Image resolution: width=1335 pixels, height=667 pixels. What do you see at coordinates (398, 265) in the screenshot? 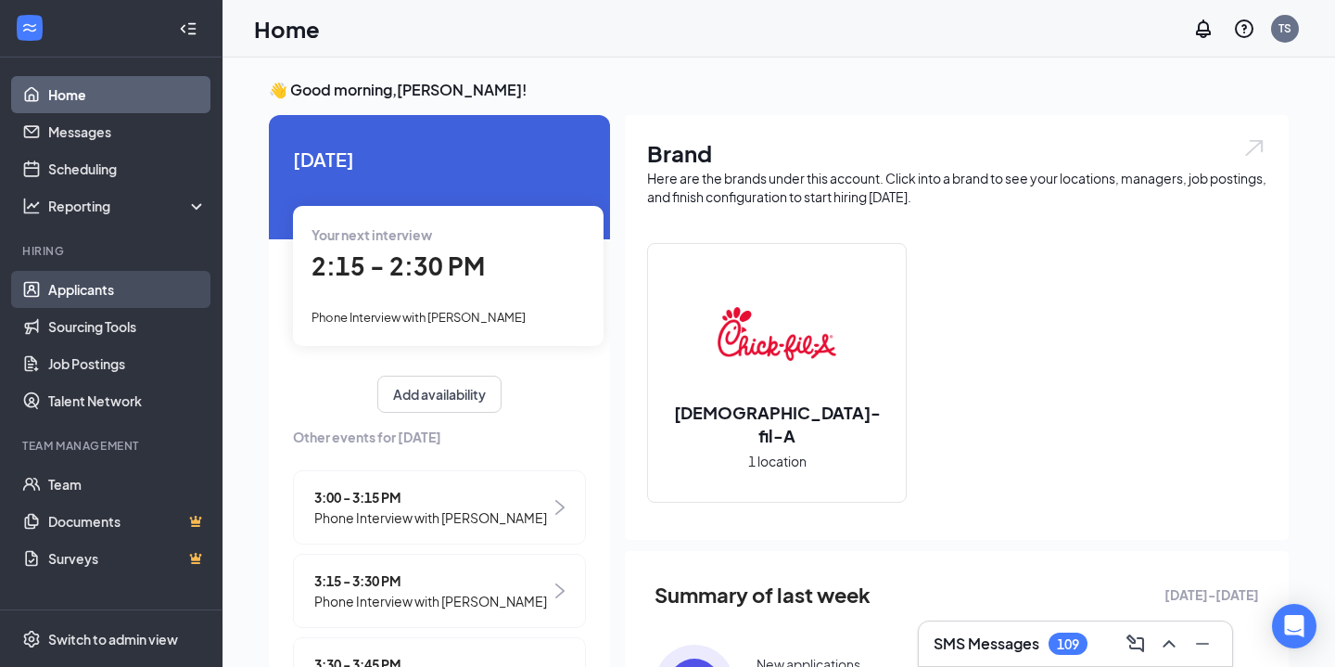
I see `span: 2:15 - 2:30 PM` at bounding box center [398, 265].